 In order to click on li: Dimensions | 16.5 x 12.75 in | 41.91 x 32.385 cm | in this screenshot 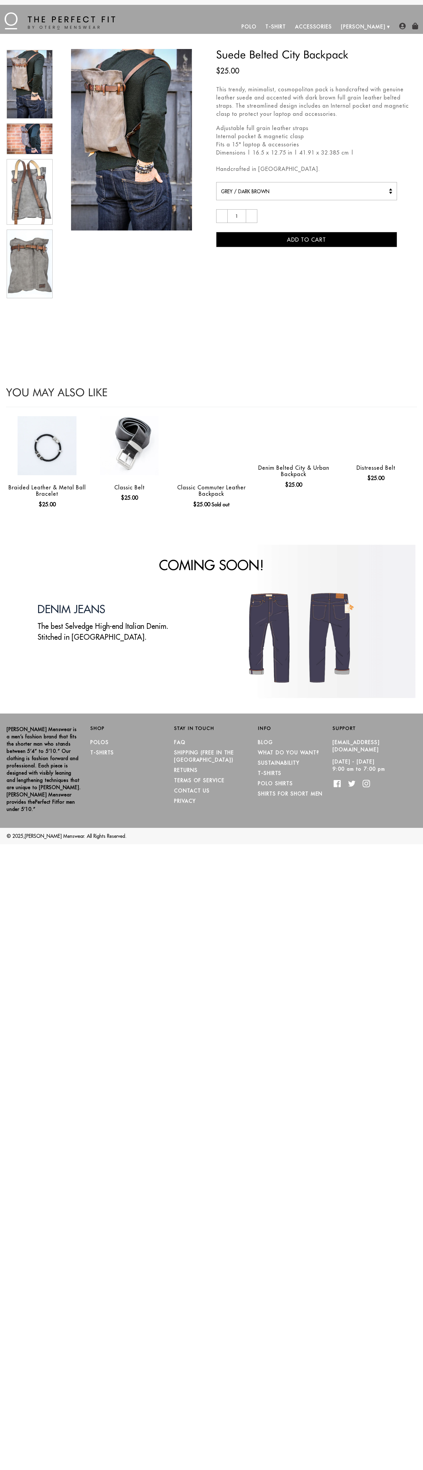, I will do `click(317, 152)`.